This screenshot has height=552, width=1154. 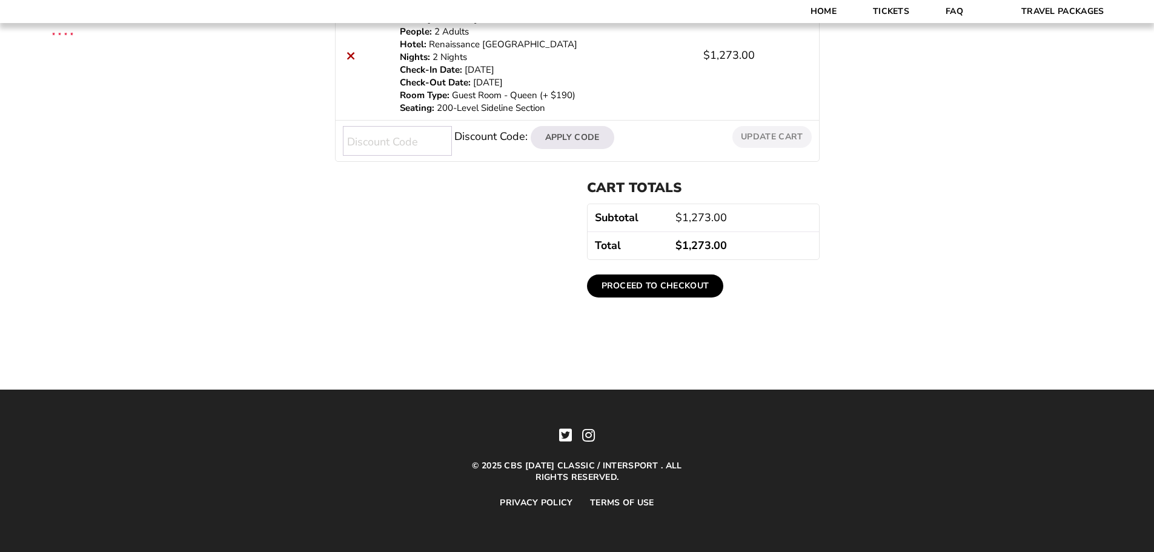 What do you see at coordinates (425, 95) in the screenshot?
I see `dt: Room Type:` at bounding box center [425, 95].